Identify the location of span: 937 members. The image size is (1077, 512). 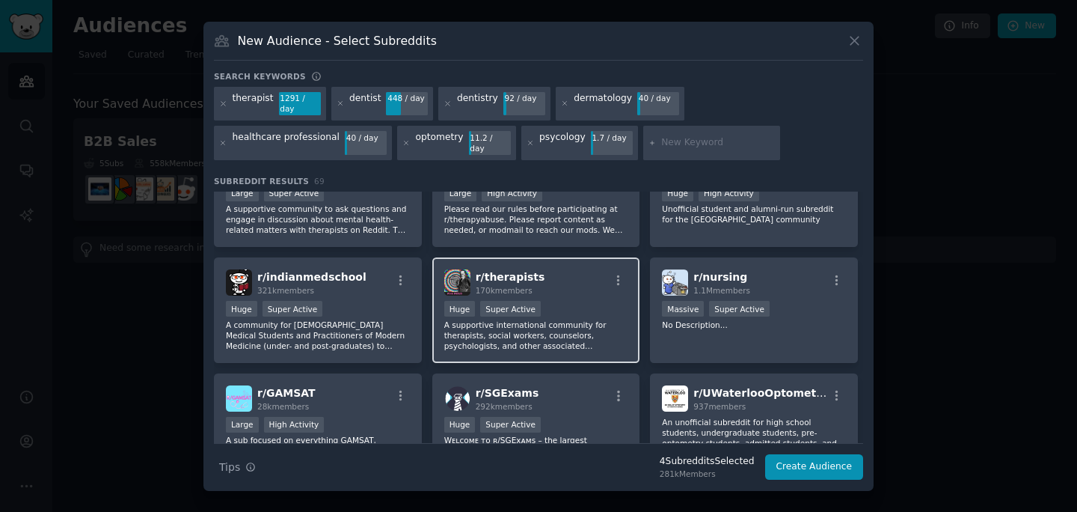
(720, 406).